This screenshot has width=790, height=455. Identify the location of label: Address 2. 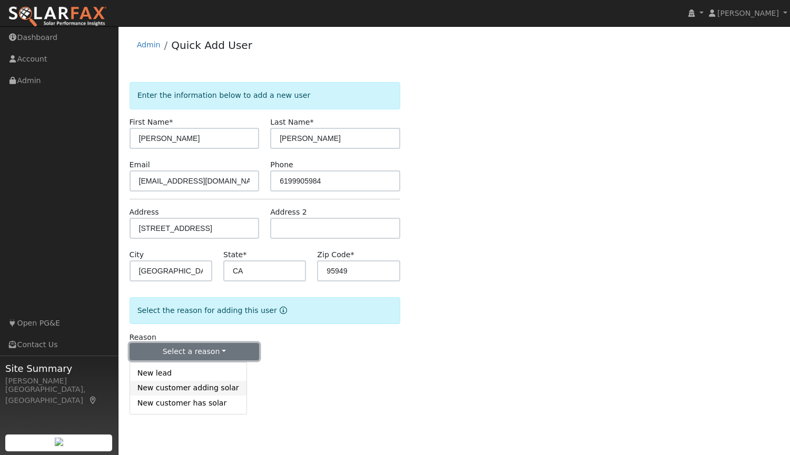
(288, 212).